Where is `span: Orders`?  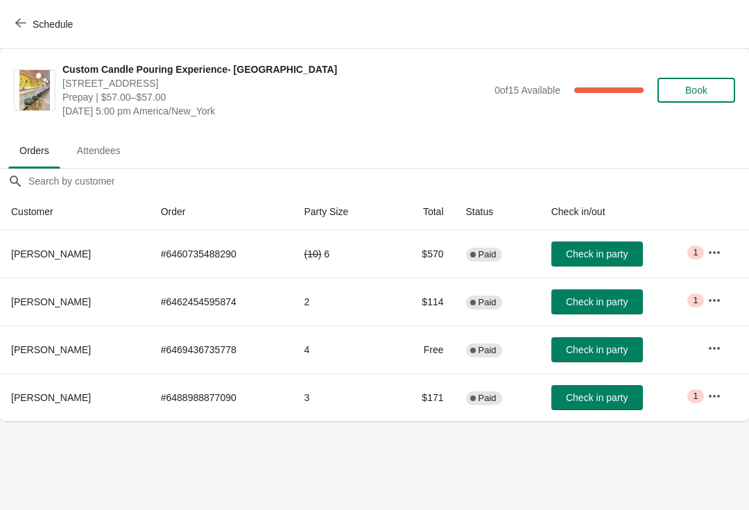 span: Orders is located at coordinates (34, 150).